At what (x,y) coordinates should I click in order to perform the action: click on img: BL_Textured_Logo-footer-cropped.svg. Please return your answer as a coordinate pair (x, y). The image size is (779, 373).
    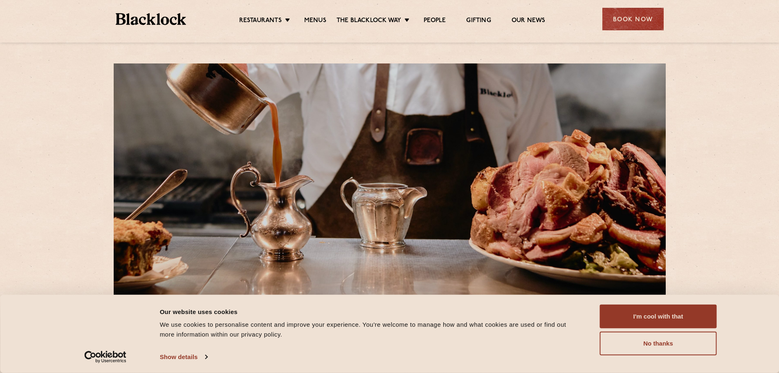
    Looking at the image, I should click on (151, 19).